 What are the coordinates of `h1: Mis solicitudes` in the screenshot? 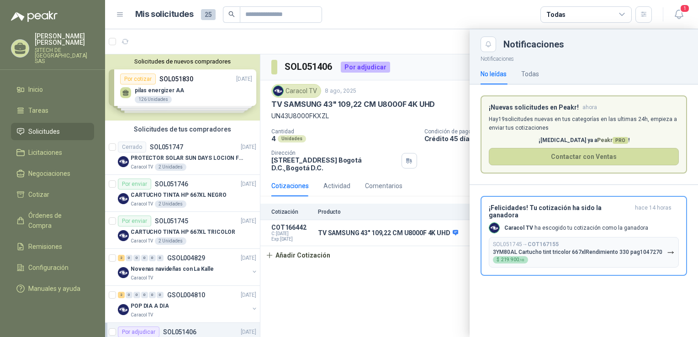 It's located at (164, 14).